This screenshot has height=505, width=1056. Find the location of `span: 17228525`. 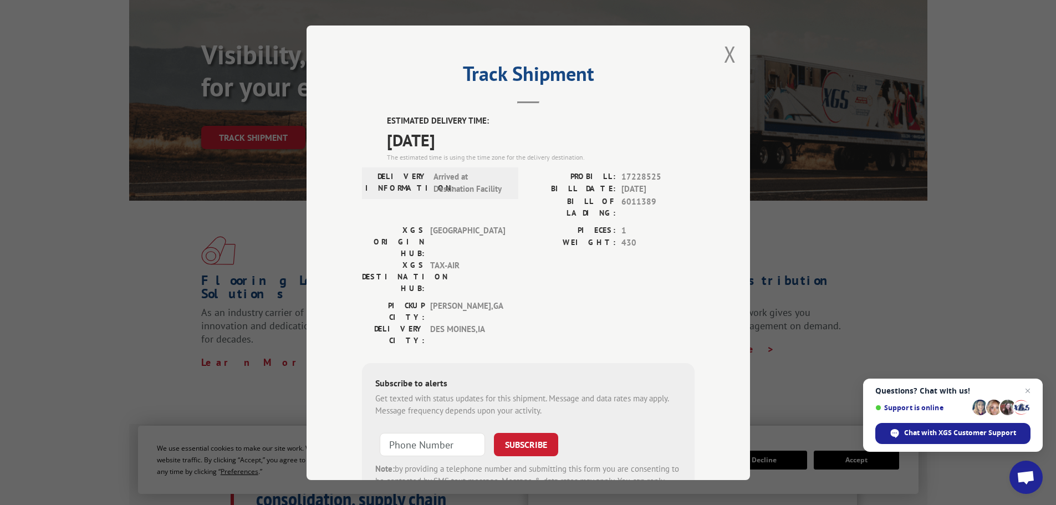

span: 17228525 is located at coordinates (658, 176).